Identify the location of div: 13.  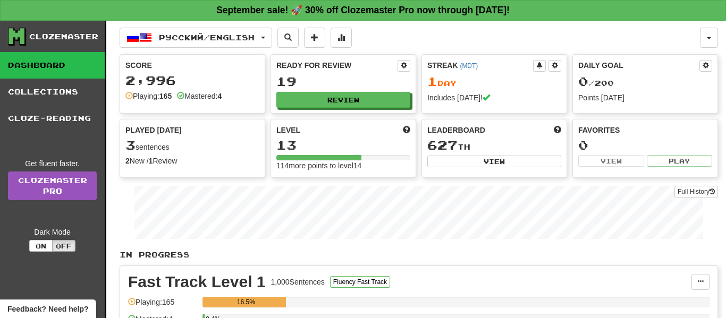
(343, 145).